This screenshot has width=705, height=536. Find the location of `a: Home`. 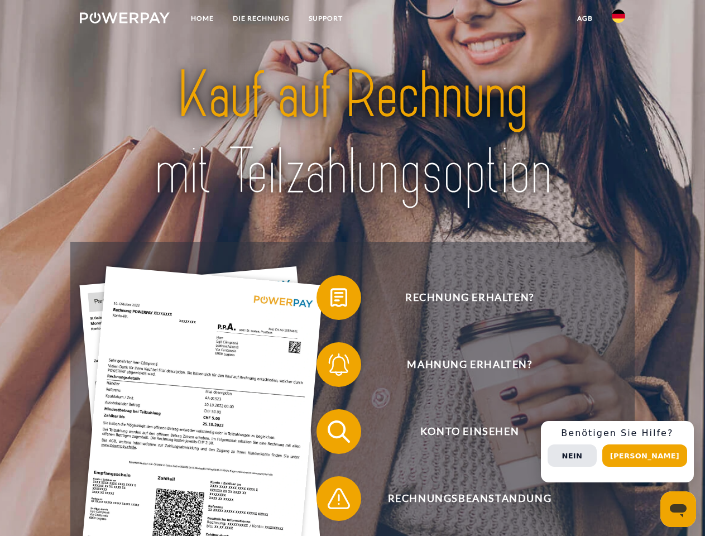

a: Home is located at coordinates (202, 18).